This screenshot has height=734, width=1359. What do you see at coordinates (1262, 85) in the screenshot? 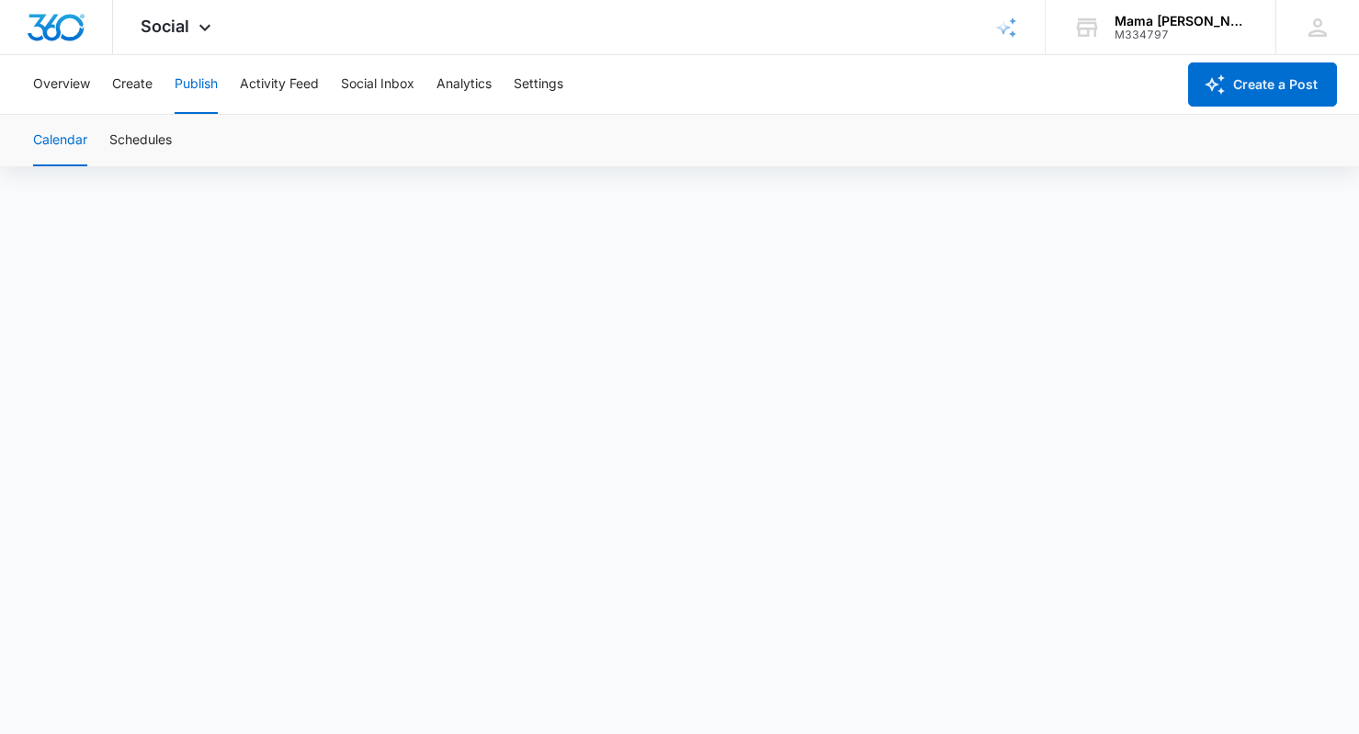
I see `button: Create a Post` at bounding box center [1262, 85].